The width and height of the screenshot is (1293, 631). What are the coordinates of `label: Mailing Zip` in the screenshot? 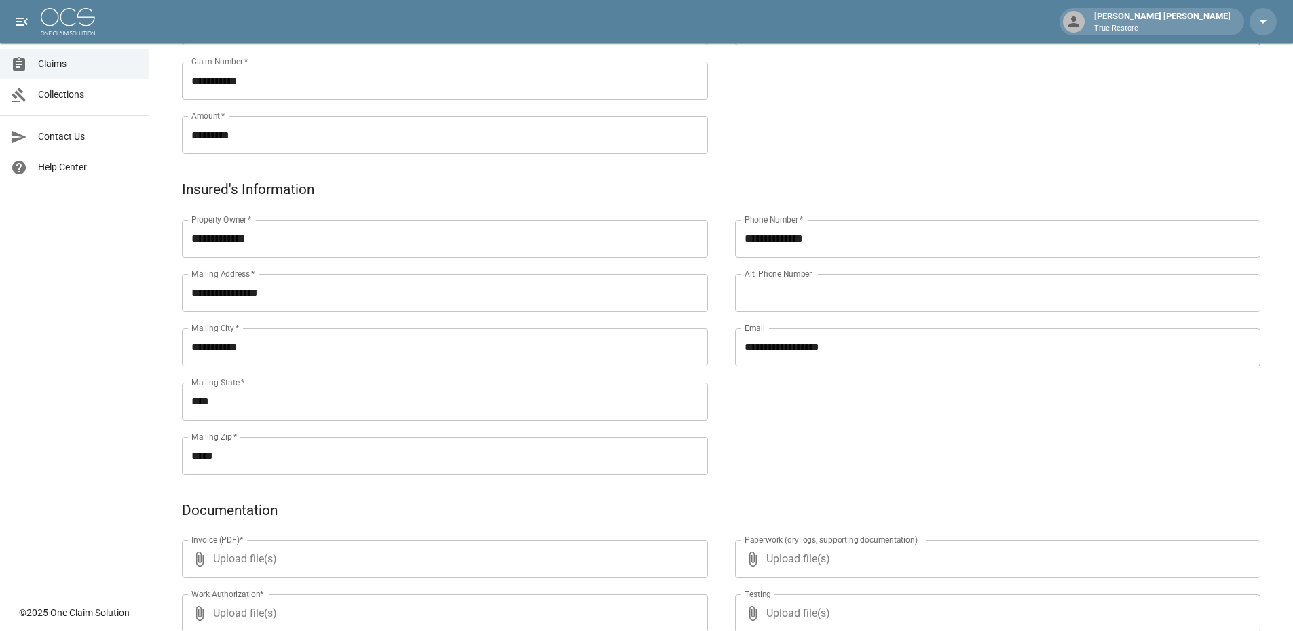 It's located at (214, 436).